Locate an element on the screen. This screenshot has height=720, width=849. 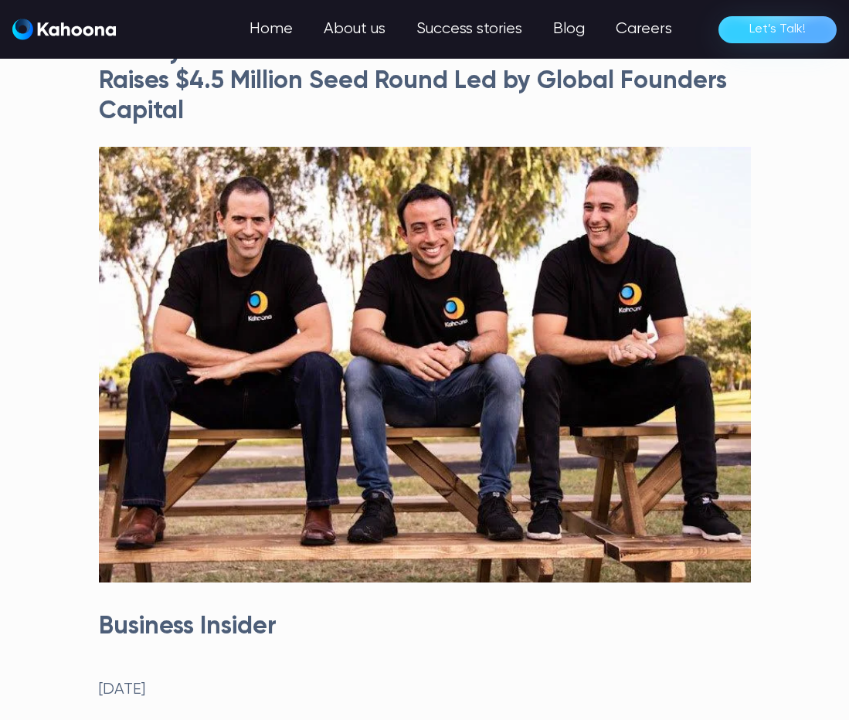
a: home is located at coordinates (64, 29).